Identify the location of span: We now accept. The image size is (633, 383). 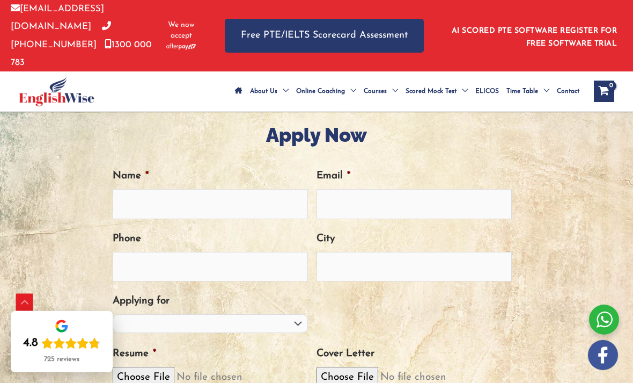
(181, 31).